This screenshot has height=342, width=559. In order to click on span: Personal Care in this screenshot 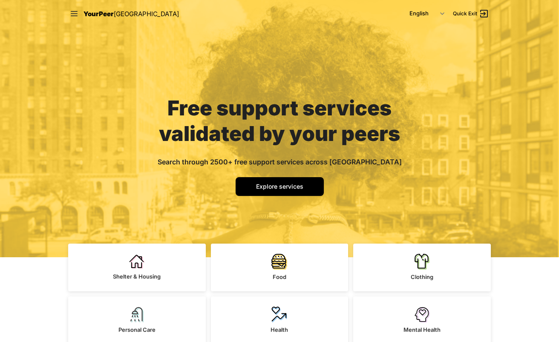, I will do `click(137, 330)`.